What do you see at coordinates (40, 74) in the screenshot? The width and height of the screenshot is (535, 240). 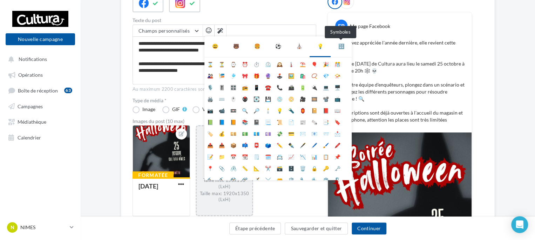 I see `a: Opérations` at bounding box center [40, 74].